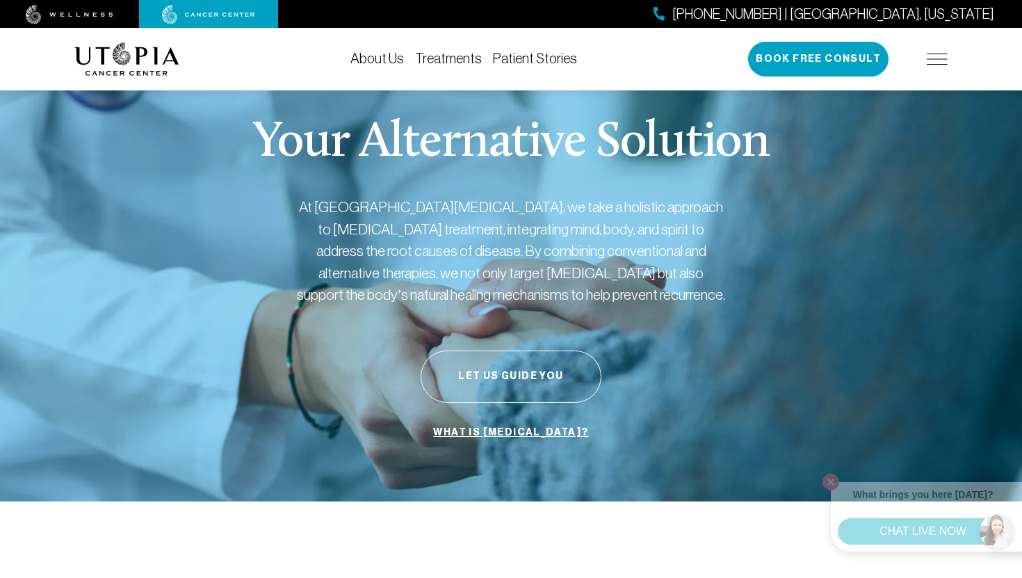  I want to click on a: Treatments, so click(448, 58).